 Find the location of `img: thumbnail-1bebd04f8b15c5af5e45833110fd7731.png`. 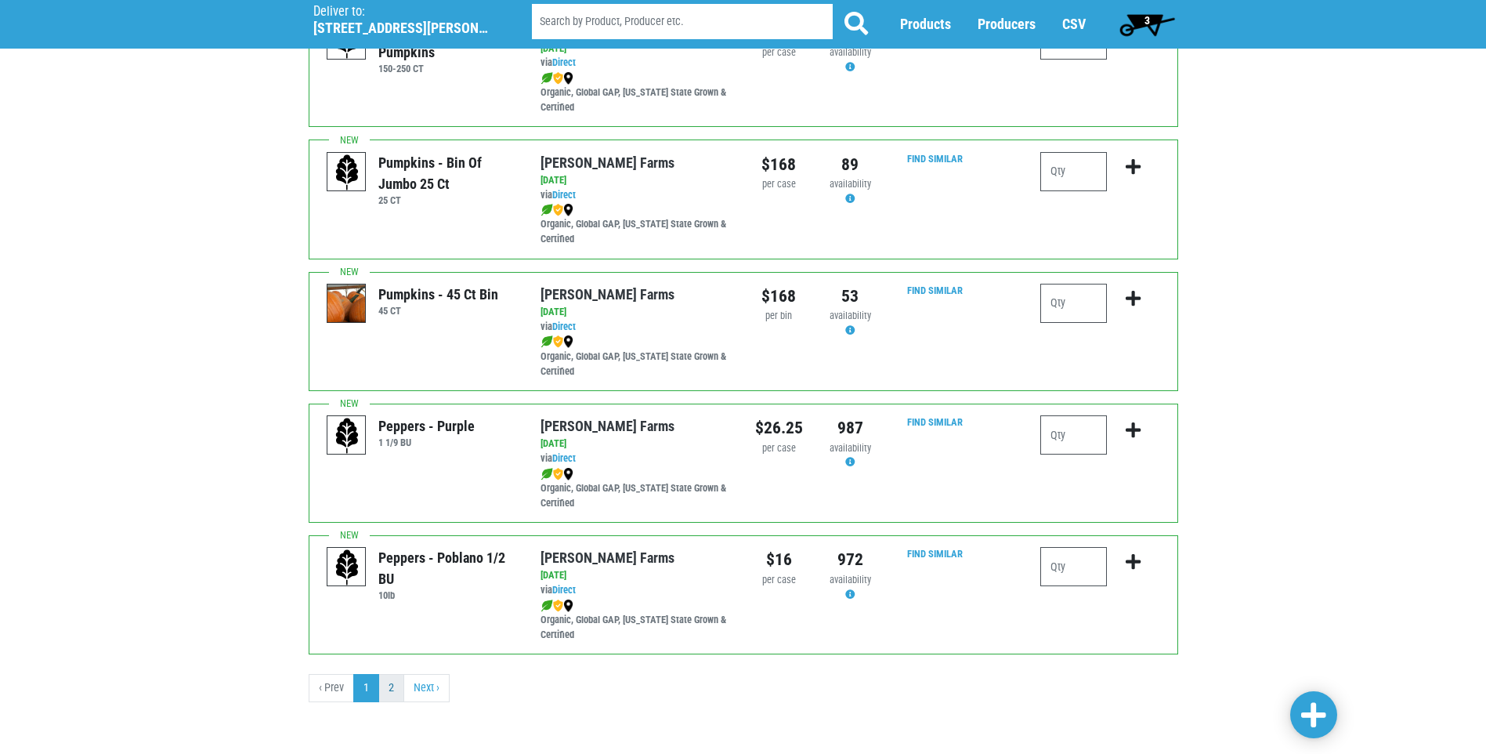

img: thumbnail-1bebd04f8b15c5af5e45833110fd7731.png is located at coordinates (347, 304).